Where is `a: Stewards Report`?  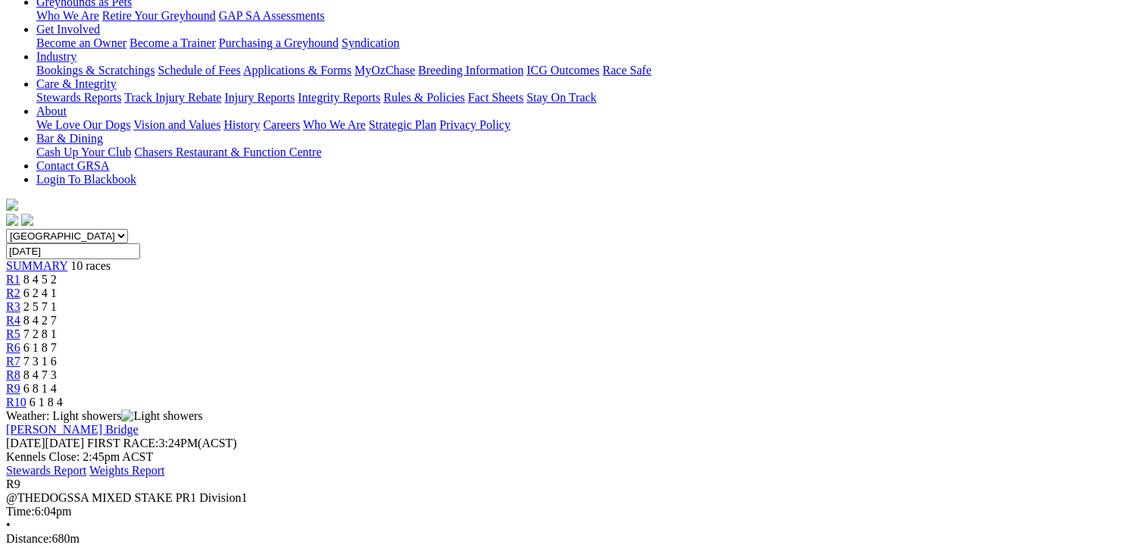 a: Stewards Report is located at coordinates (46, 470).